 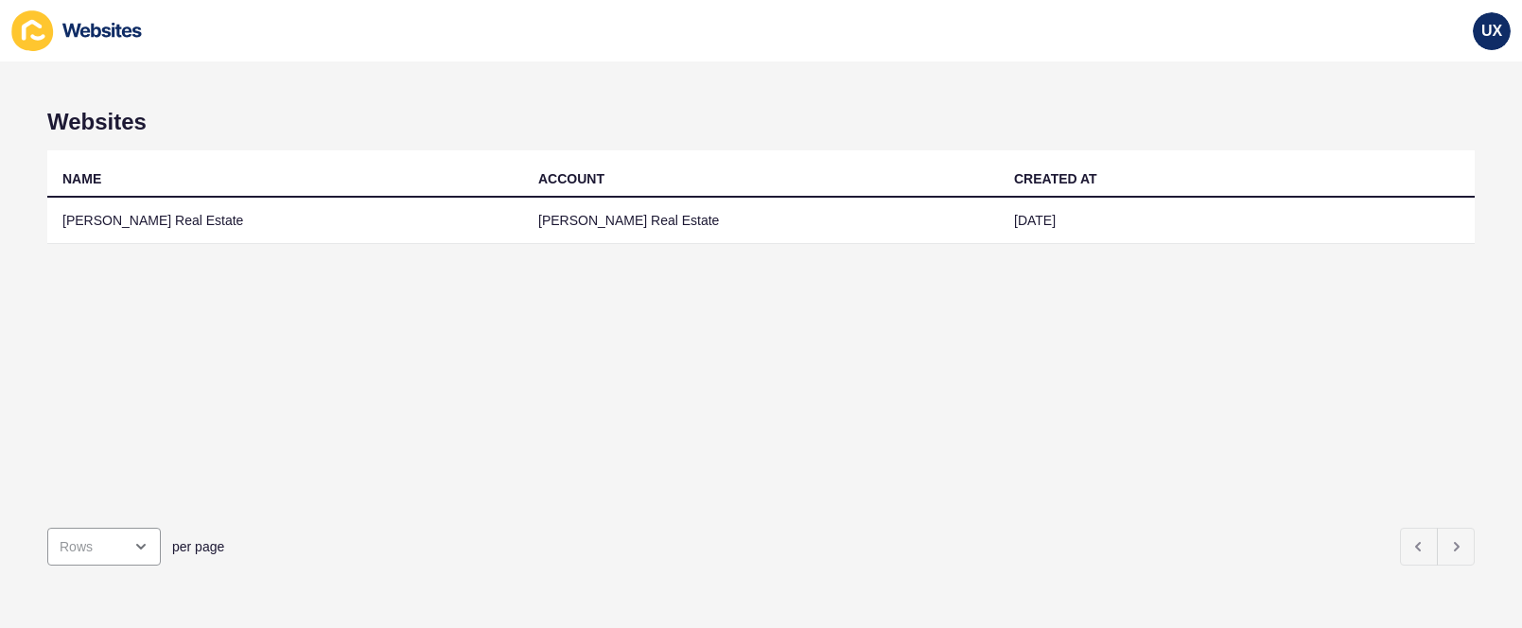 What do you see at coordinates (571, 179) in the screenshot?
I see `div: ACCOUNT` at bounding box center [571, 179].